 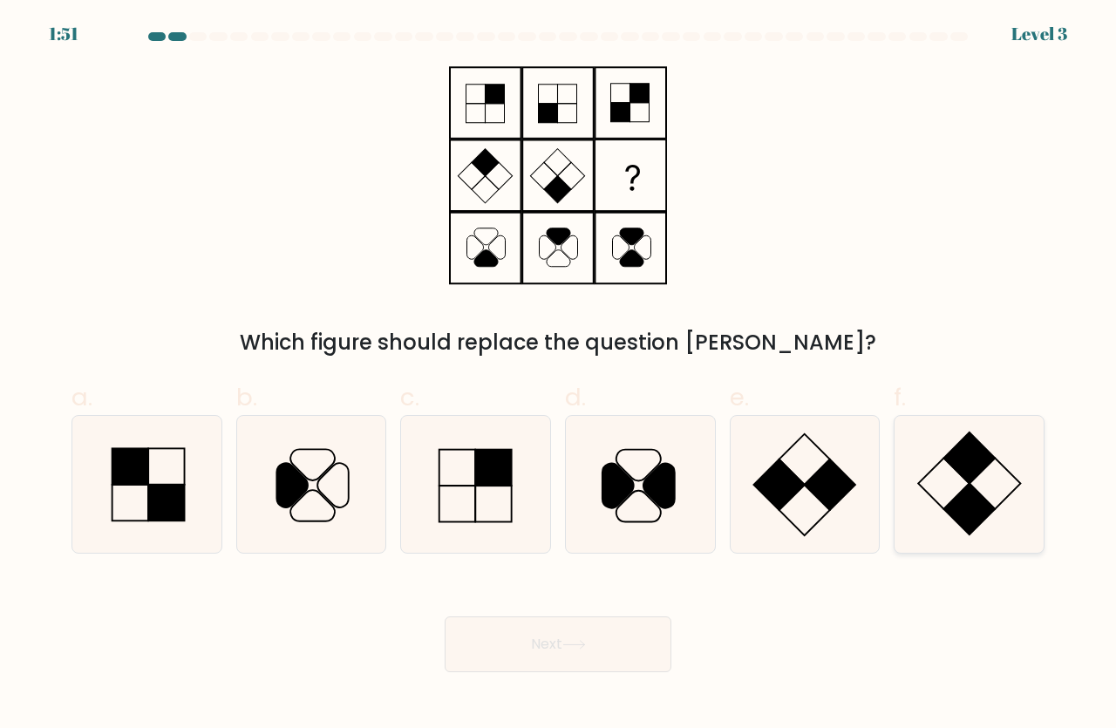 What do you see at coordinates (900, 397) in the screenshot?
I see `span: f.` at bounding box center [900, 397].